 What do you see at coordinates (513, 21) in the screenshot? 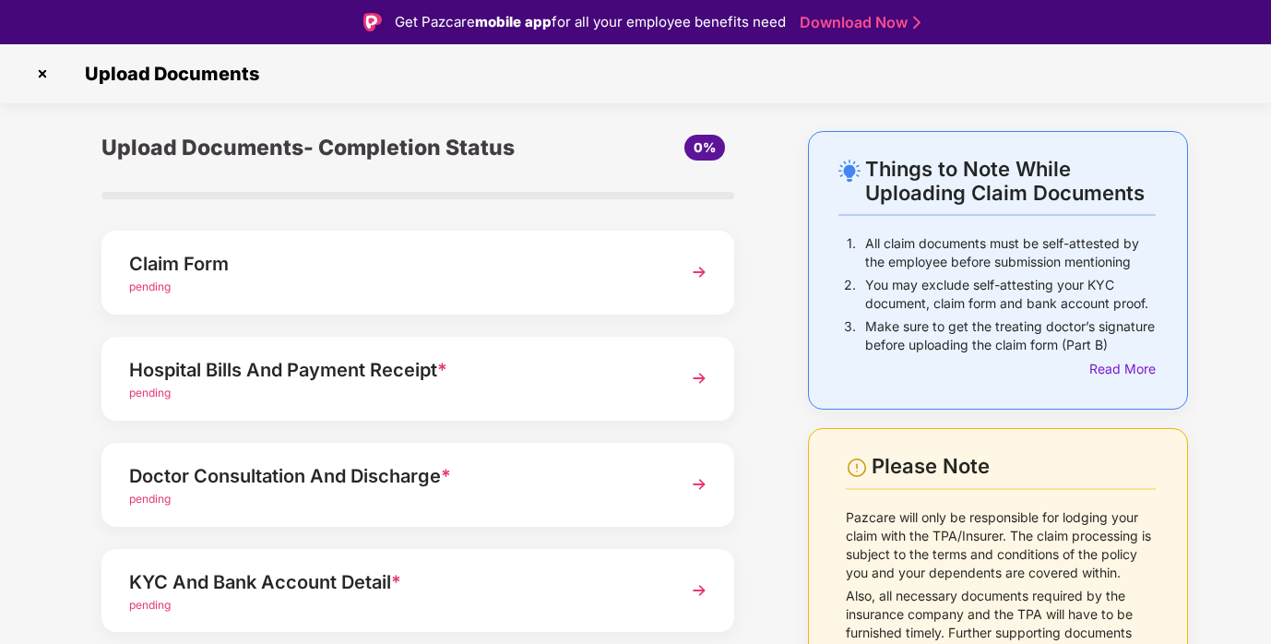
I see `strong: mobile app` at bounding box center [513, 21].